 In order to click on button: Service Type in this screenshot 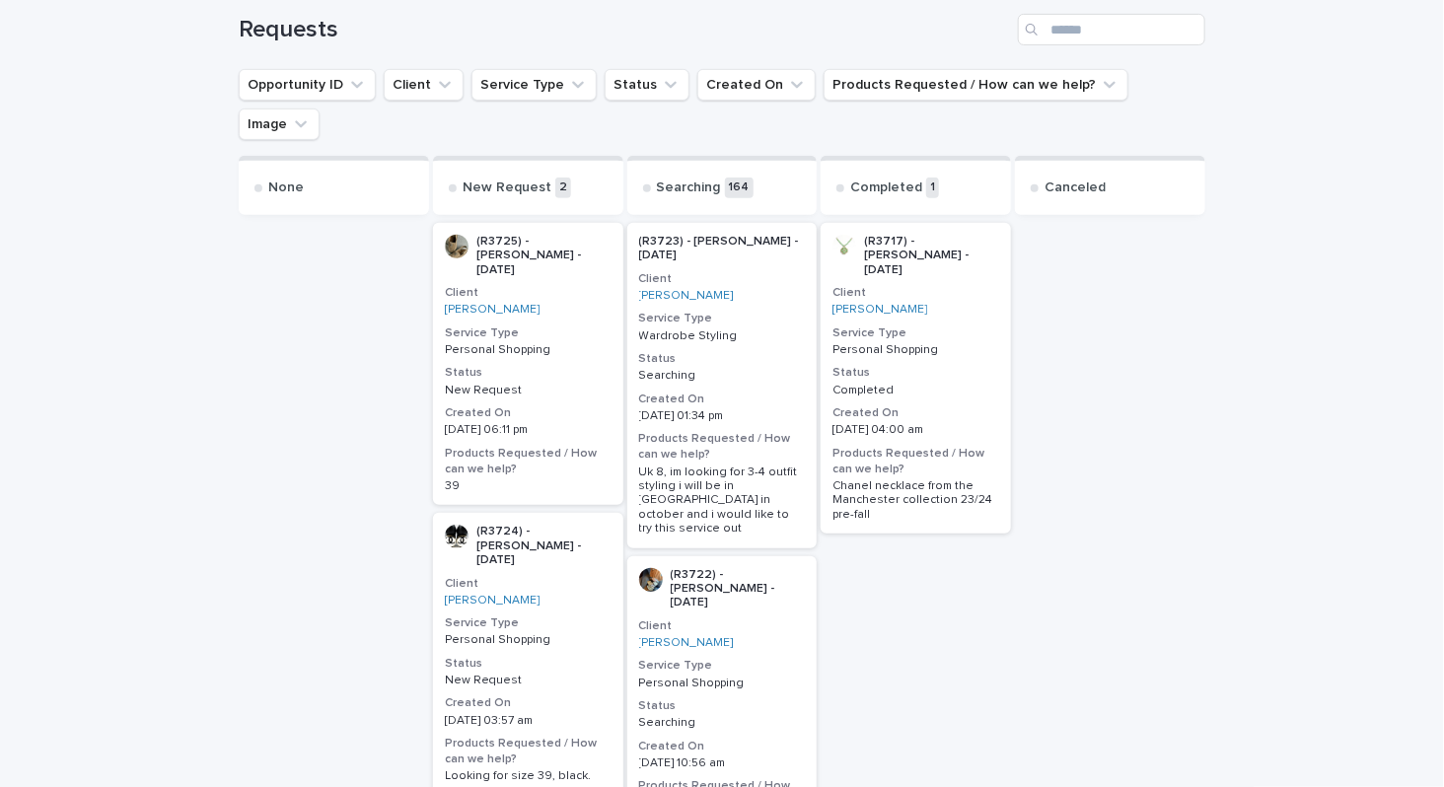, I will do `click(534, 85)`.